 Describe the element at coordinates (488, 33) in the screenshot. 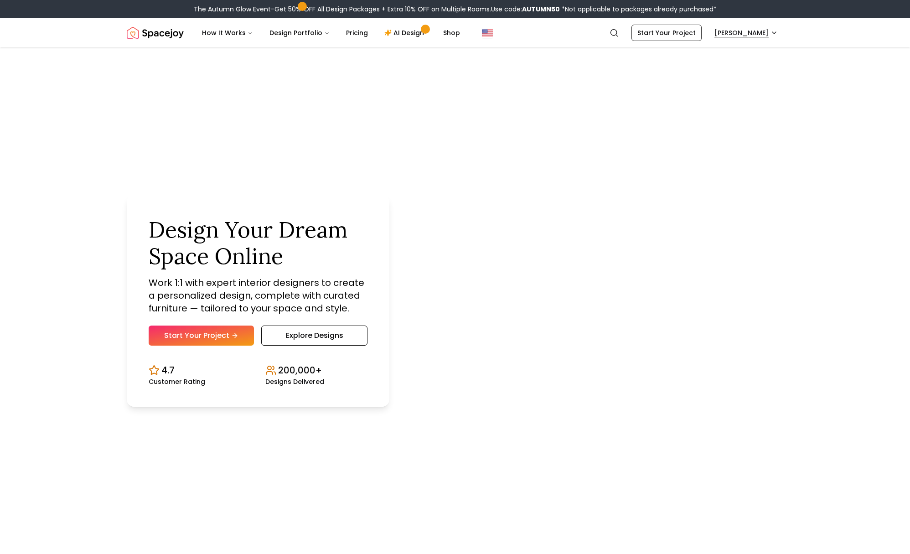

I see `img: United States` at that location.